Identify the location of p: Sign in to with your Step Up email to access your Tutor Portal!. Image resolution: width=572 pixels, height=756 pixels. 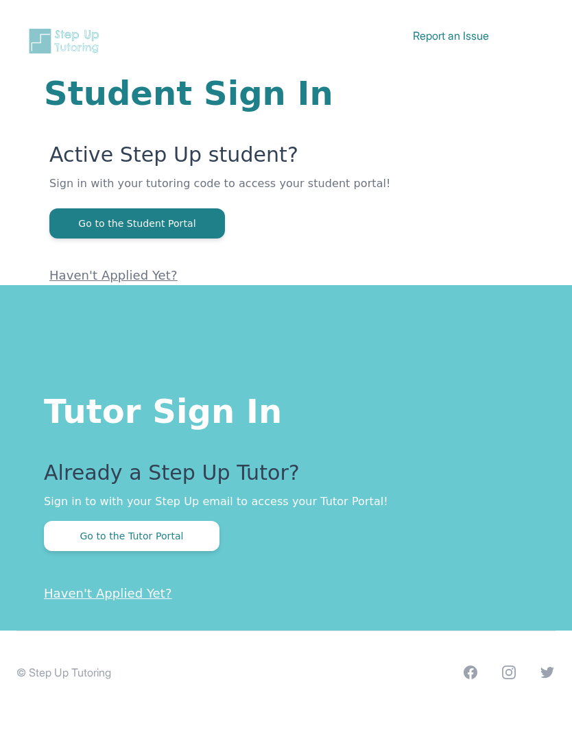
(286, 502).